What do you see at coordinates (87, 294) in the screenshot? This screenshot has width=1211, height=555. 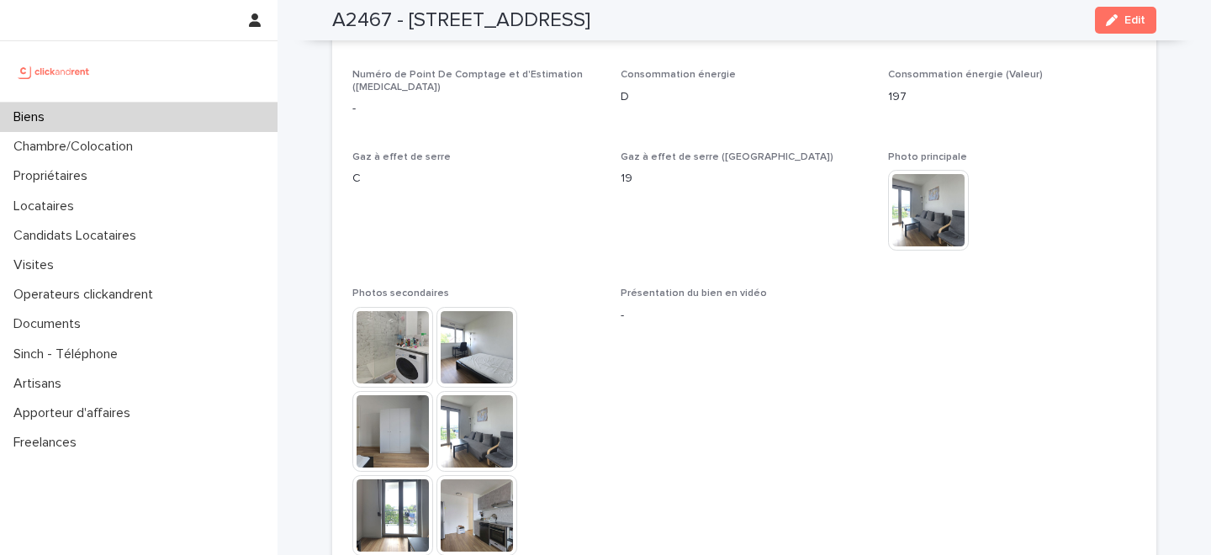 I see `p: Operateurs clickandrent` at bounding box center [87, 294].